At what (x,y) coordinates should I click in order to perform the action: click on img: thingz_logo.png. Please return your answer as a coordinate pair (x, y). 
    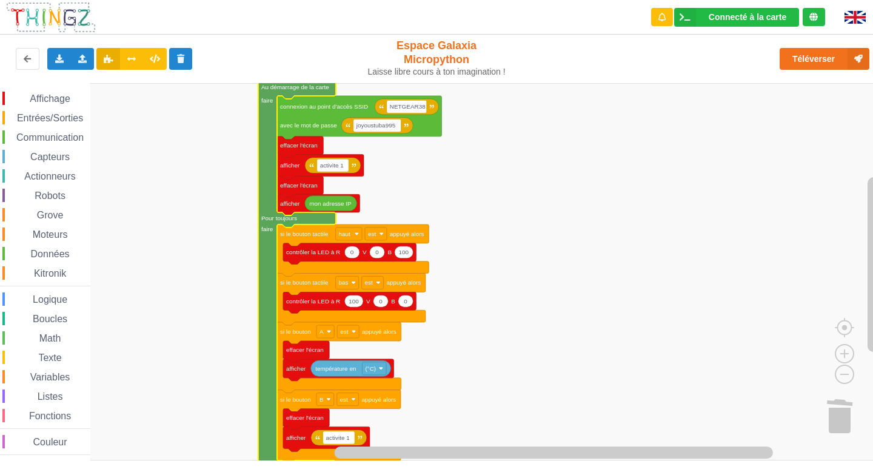
    Looking at the image, I should click on (51, 17).